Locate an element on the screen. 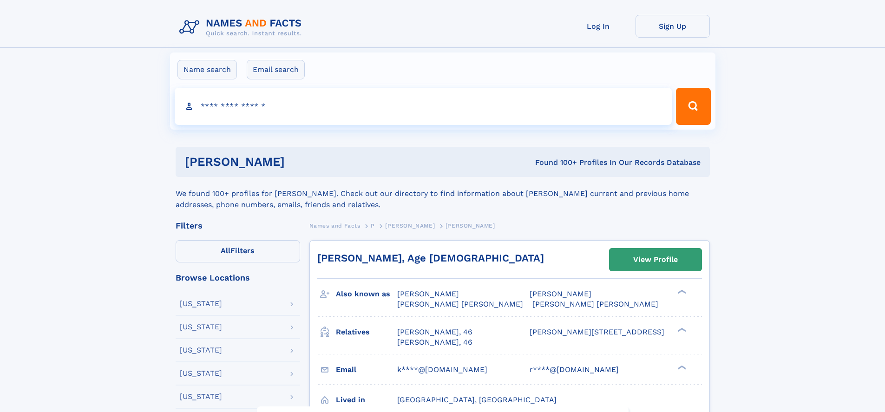  a: Names and Facts is located at coordinates (335, 225).